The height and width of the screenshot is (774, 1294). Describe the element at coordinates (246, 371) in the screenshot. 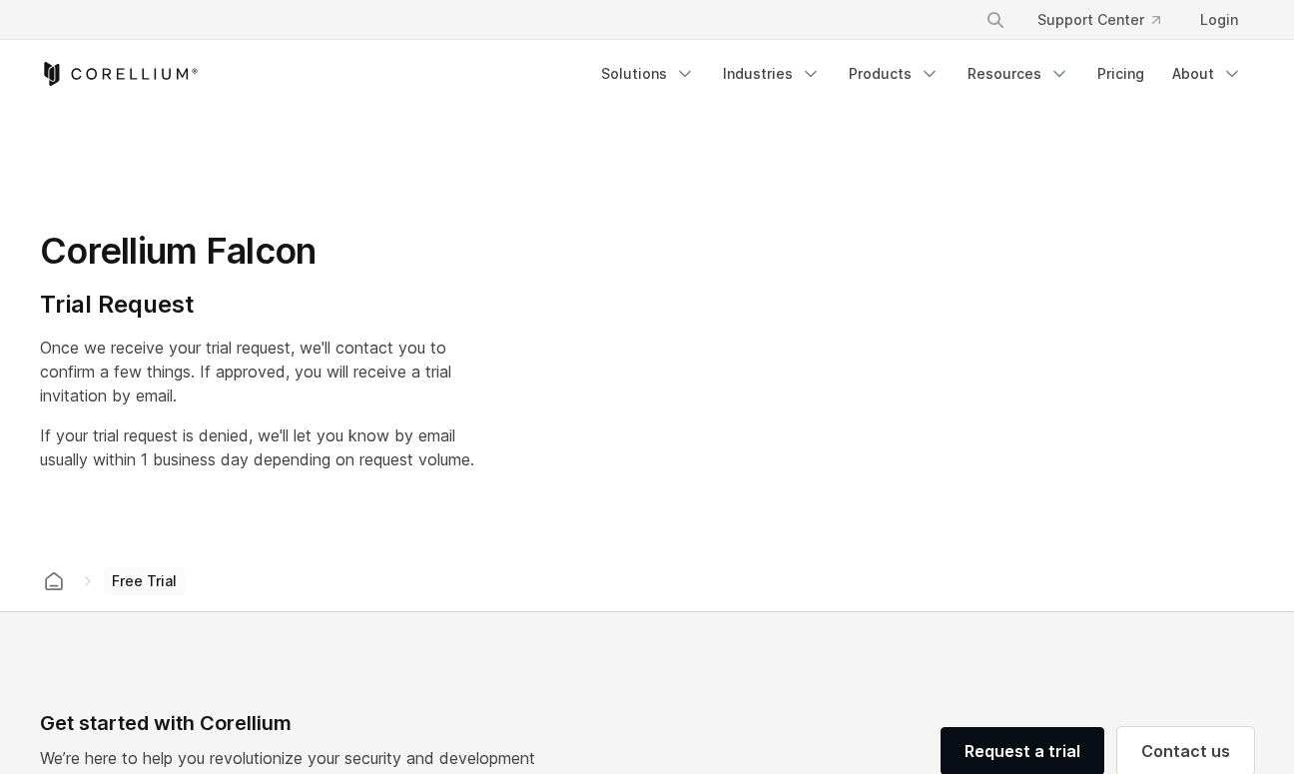

I see `span: Once we receive your trial request, we'll contact you to confirm a few things. If approved, you w...` at that location.